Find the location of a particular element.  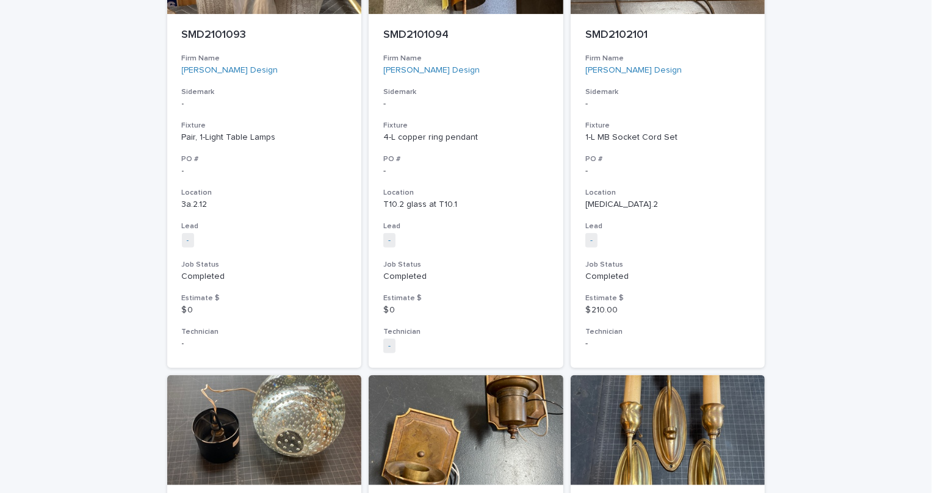

p: SMD2102101 is located at coordinates (668, 35).